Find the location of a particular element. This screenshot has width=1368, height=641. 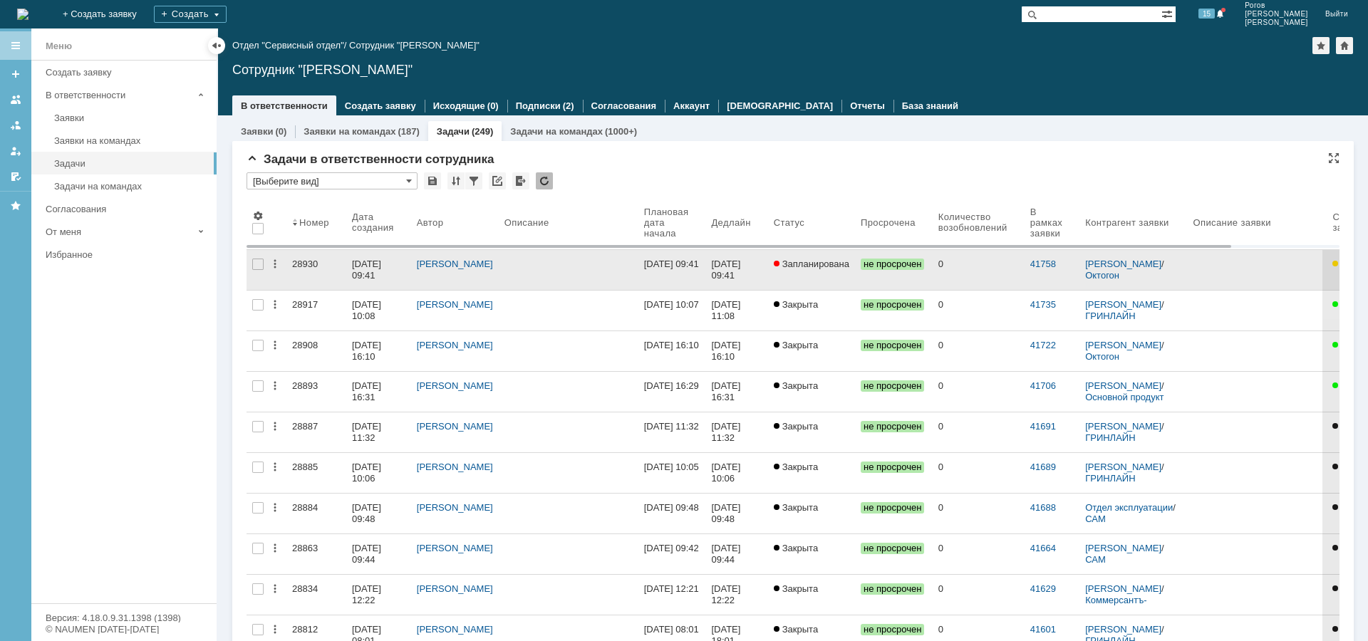

a: Отдел эксплуатации is located at coordinates (1129, 507).